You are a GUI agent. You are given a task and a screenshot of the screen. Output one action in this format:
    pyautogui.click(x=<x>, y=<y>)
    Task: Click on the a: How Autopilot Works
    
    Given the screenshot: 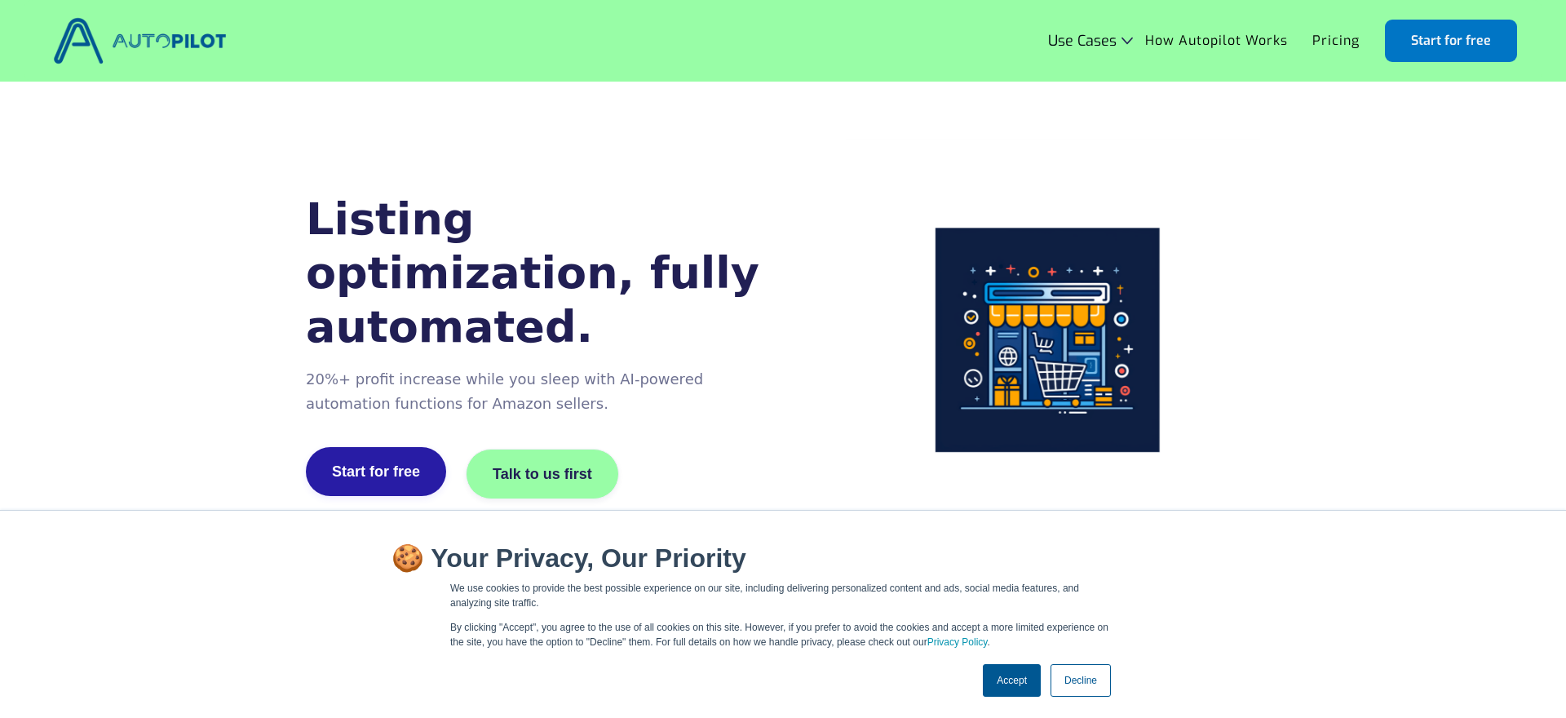 What is the action you would take?
    pyautogui.click(x=1216, y=41)
    